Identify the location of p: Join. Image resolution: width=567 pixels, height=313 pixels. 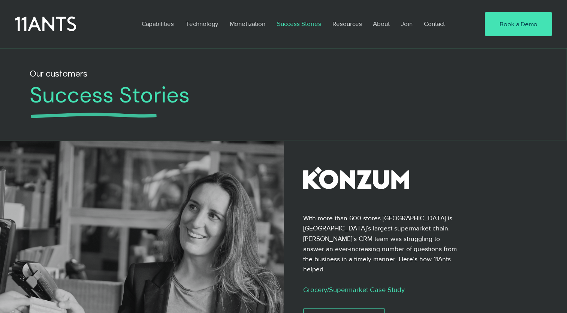
(407, 24).